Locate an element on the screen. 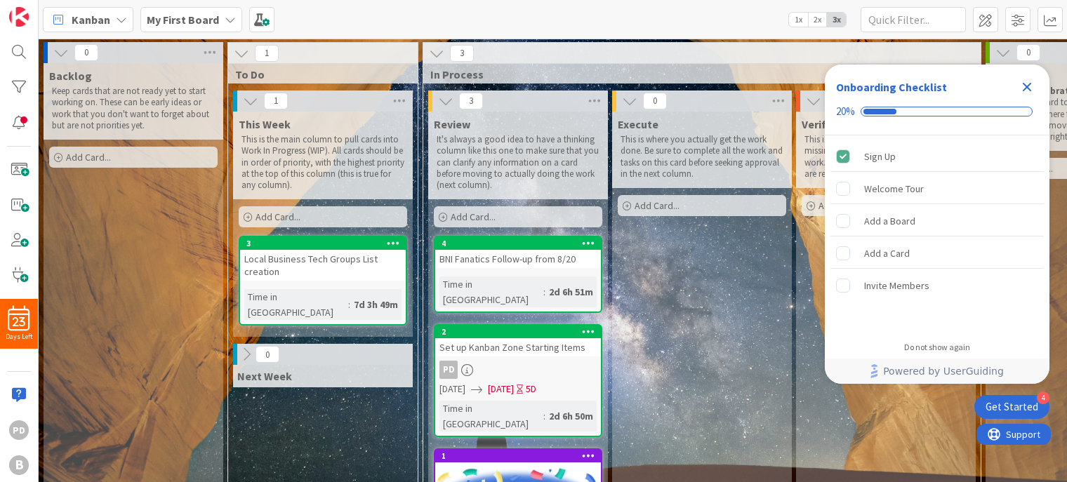  p: This is where you actually get the work done. Be sure to complete all the work and tasks on this ... is located at coordinates (702, 157).